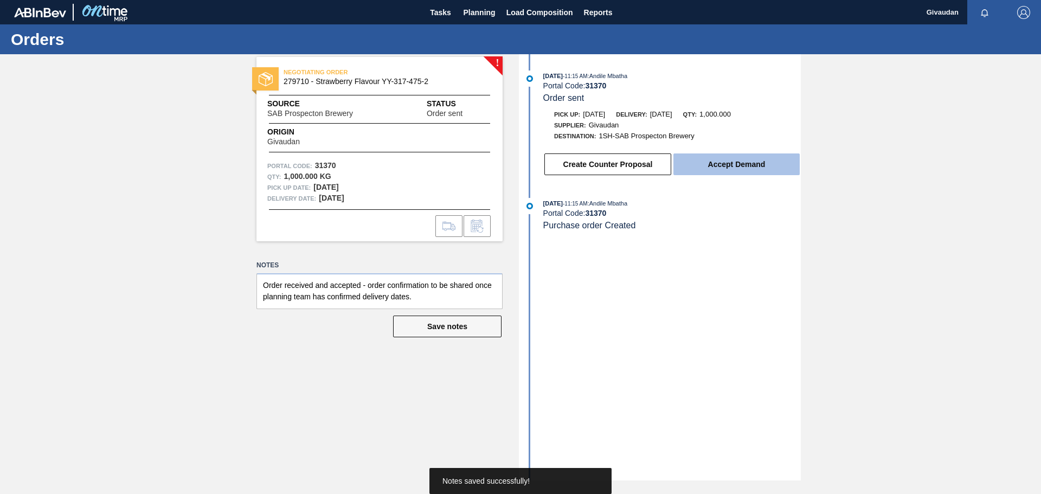 The width and height of the screenshot is (1041, 494). Describe the element at coordinates (689, 114) in the screenshot. I see `span: Qty:` at that location.